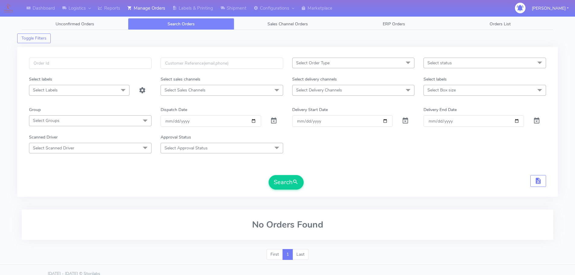 This screenshot has height=275, width=575. Describe the element at coordinates (45, 90) in the screenshot. I see `span: Select Labels` at that location.